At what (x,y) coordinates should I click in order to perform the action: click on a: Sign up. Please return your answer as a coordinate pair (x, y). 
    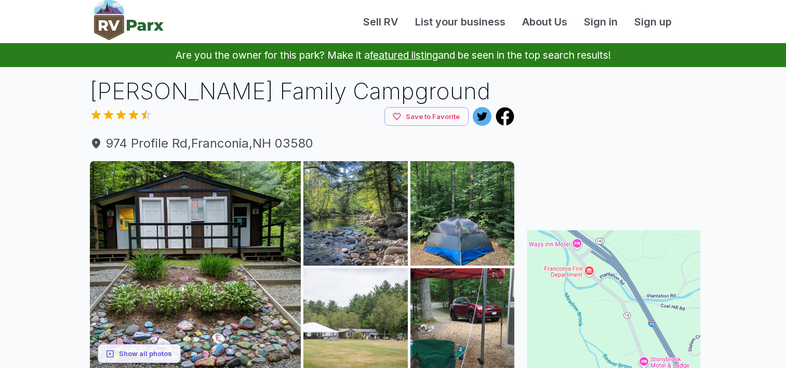
    Looking at the image, I should click on (653, 22).